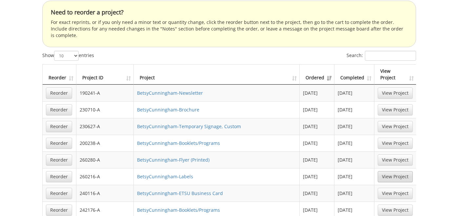 The width and height of the screenshot is (458, 216). What do you see at coordinates (105, 143) in the screenshot?
I see `td: 200238-A` at bounding box center [105, 143].